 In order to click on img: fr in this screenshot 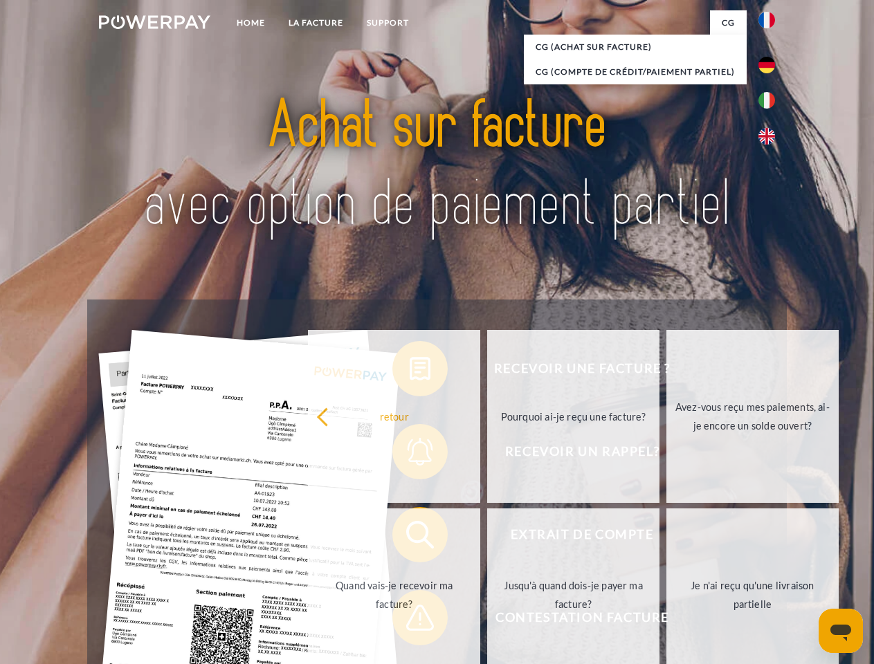, I will do `click(767, 20)`.